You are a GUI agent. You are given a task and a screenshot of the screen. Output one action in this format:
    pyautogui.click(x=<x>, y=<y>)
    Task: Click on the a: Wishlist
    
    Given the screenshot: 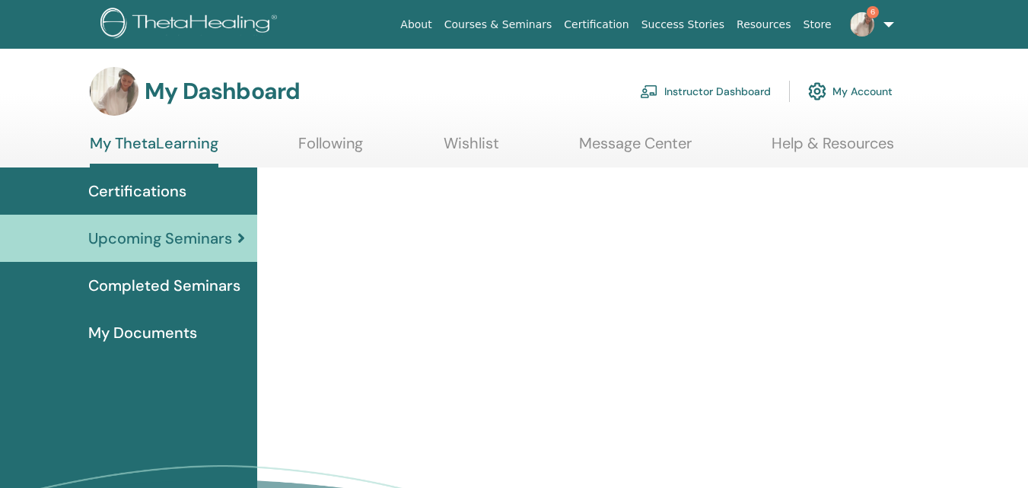 What is the action you would take?
    pyautogui.click(x=471, y=148)
    